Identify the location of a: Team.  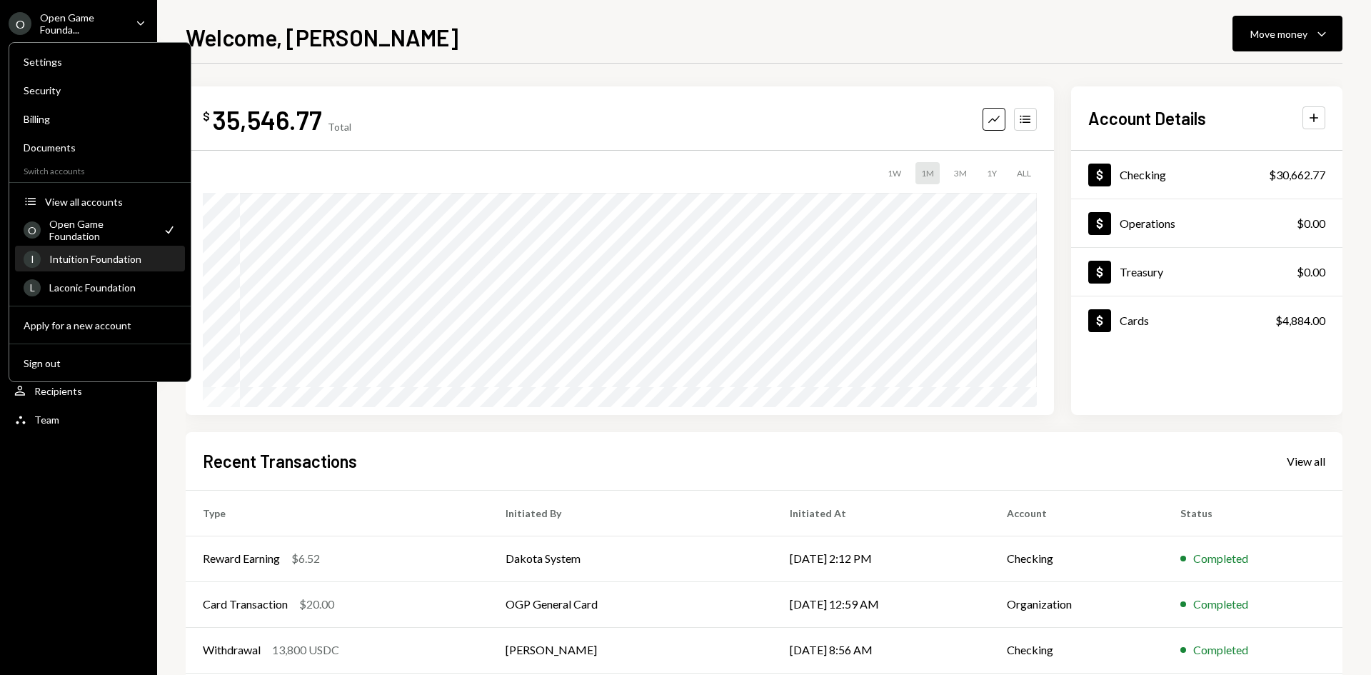
(79, 419).